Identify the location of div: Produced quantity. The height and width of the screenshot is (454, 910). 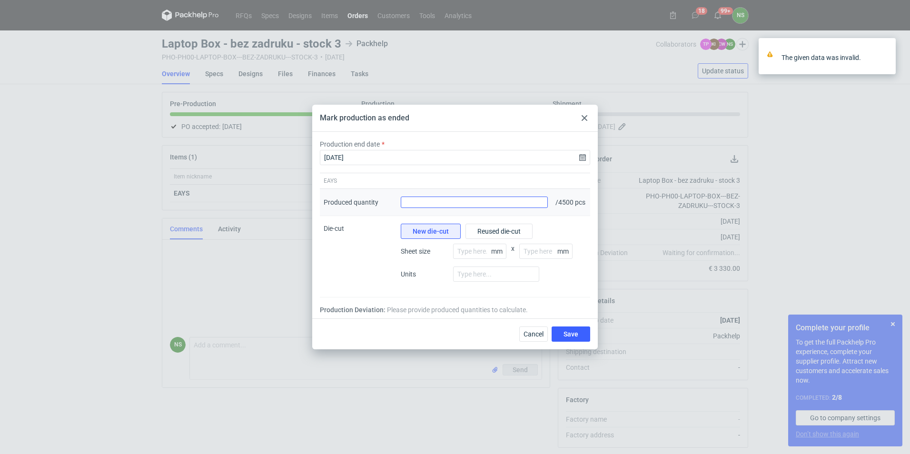
(351, 202).